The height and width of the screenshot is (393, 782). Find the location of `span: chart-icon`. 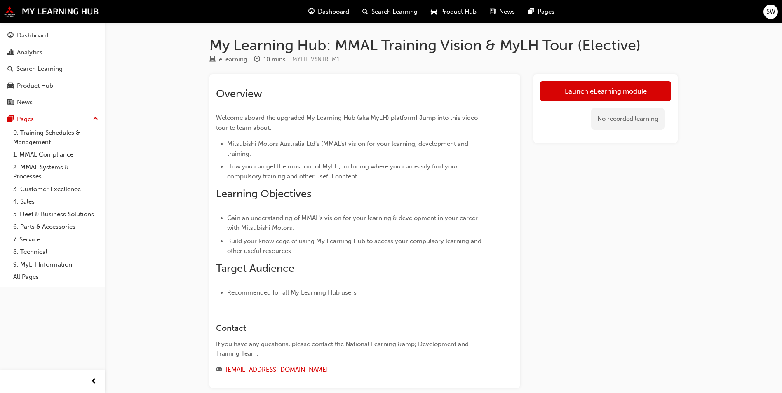

span: chart-icon is located at coordinates (10, 53).